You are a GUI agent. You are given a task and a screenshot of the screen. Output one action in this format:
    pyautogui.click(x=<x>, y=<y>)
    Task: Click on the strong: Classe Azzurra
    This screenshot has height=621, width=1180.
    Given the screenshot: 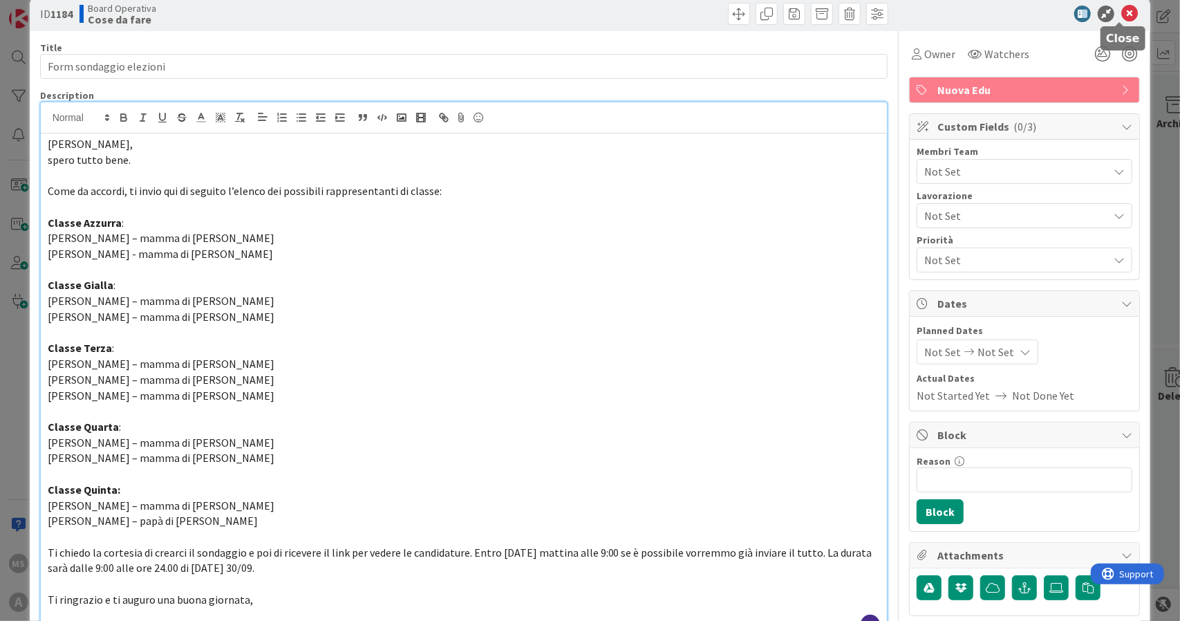 What is the action you would take?
    pyautogui.click(x=84, y=223)
    